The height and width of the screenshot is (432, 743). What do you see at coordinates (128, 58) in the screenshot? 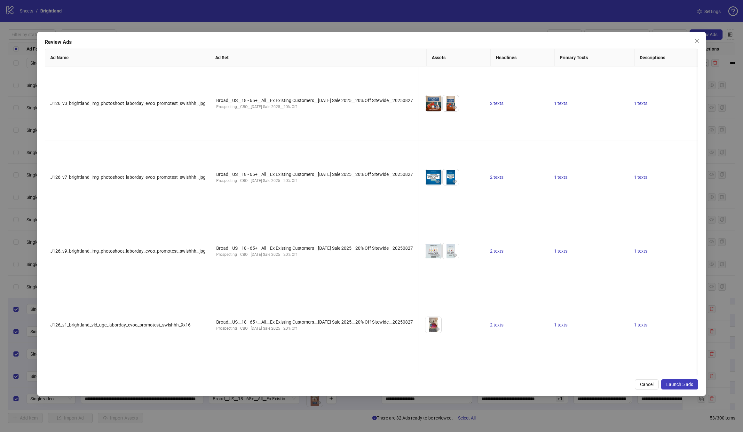
I see `th: Ad Name` at bounding box center [128, 58].